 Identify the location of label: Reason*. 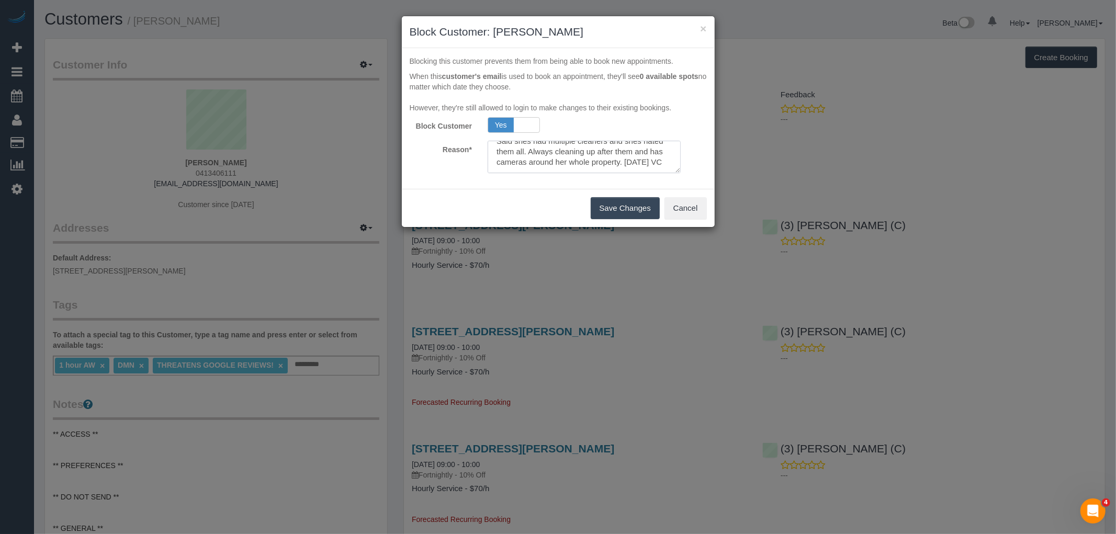
(441, 148).